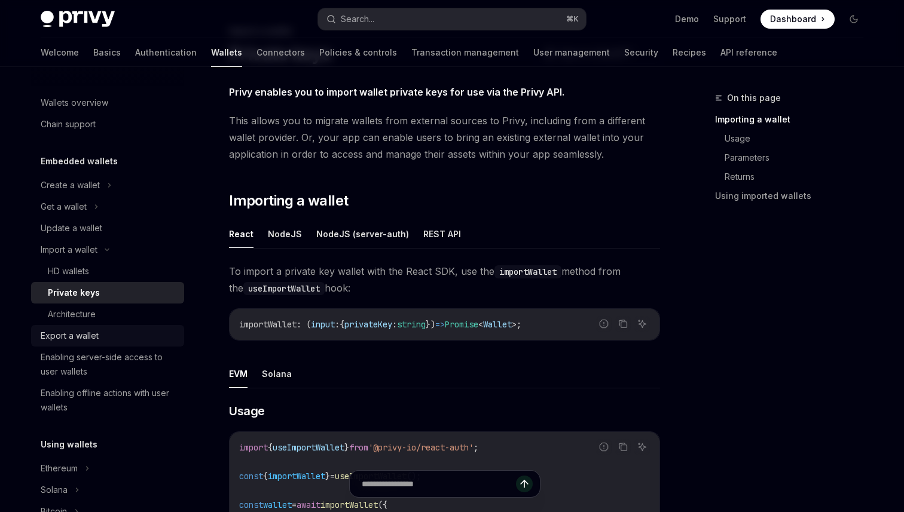  Describe the element at coordinates (71, 228) in the screenshot. I see `div: Update a wallet` at that location.